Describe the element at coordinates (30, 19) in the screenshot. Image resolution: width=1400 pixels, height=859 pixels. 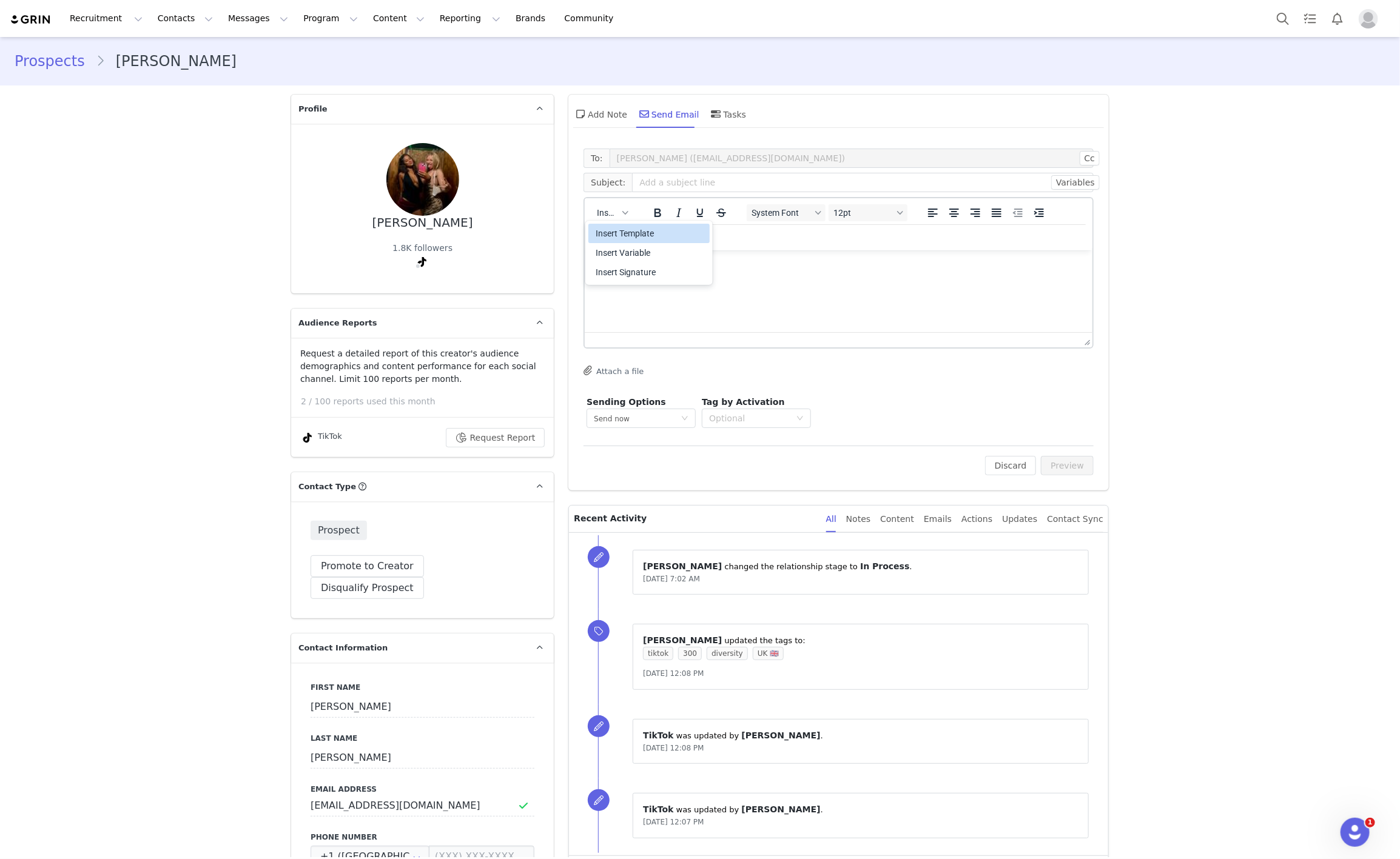
I see `img: grin logo` at that location.